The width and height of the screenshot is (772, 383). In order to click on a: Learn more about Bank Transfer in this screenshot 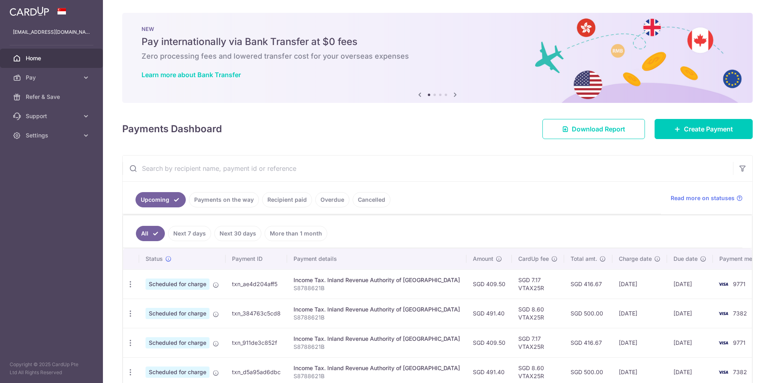, I will do `click(191, 75)`.